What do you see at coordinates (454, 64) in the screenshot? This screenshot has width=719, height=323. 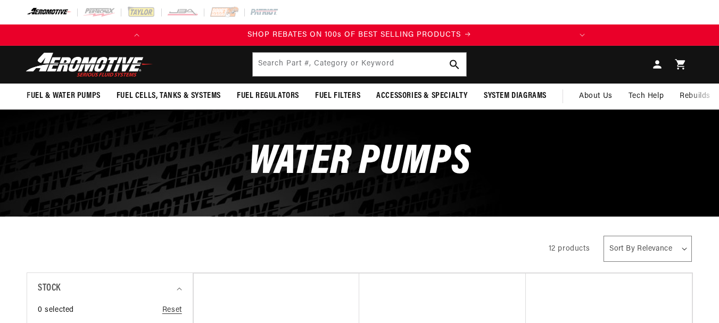 I see `button: search button` at bounding box center [454, 64].